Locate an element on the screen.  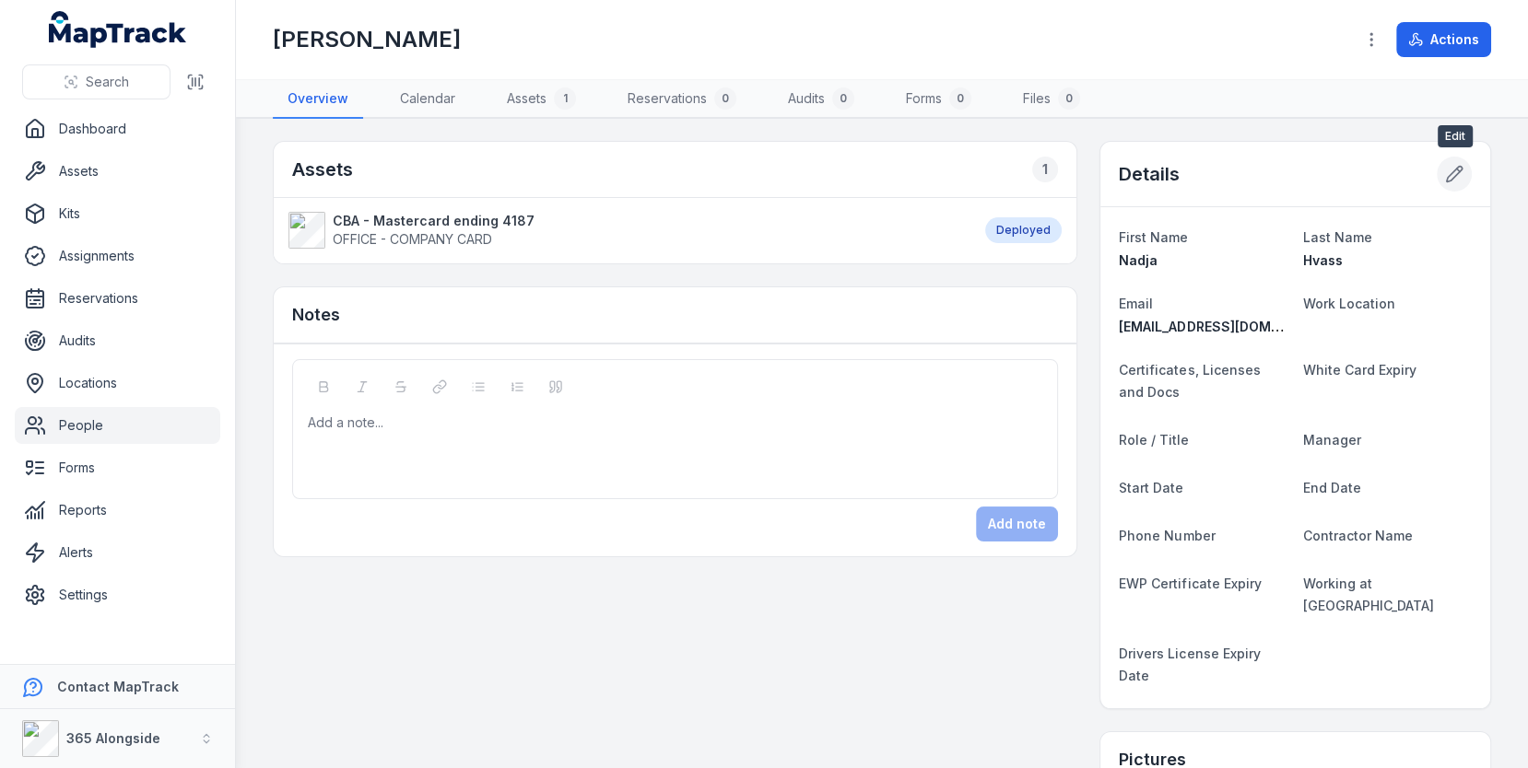
a: Locations is located at coordinates (117, 383).